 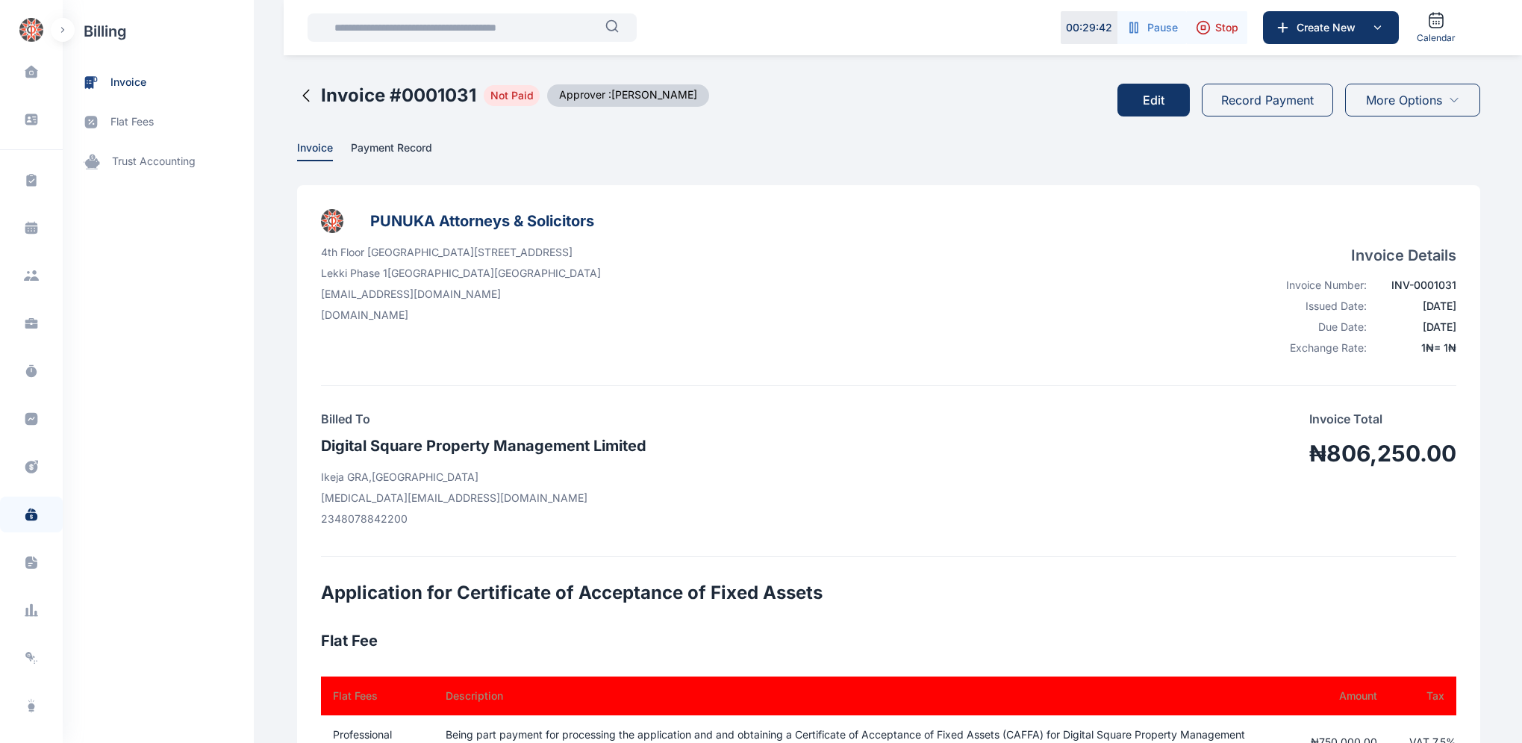 What do you see at coordinates (1319, 327) in the screenshot?
I see `div: Due Date:` at bounding box center [1319, 327].